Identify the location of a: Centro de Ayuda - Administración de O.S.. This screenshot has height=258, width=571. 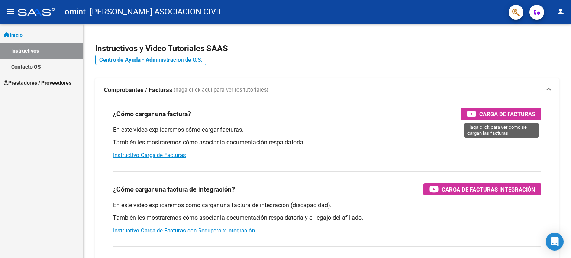
(150, 60).